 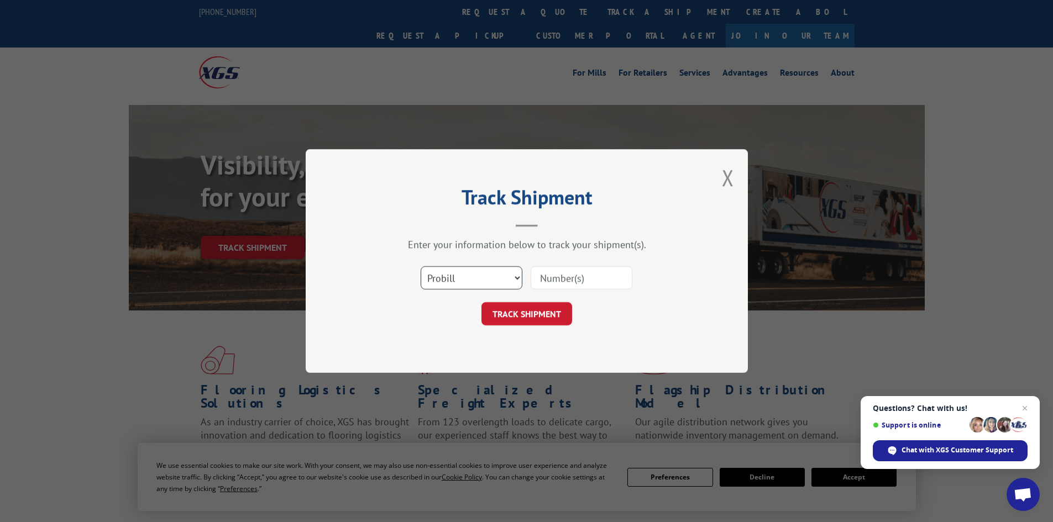 I want to click on span: Questions? Chat with us!, so click(x=950, y=408).